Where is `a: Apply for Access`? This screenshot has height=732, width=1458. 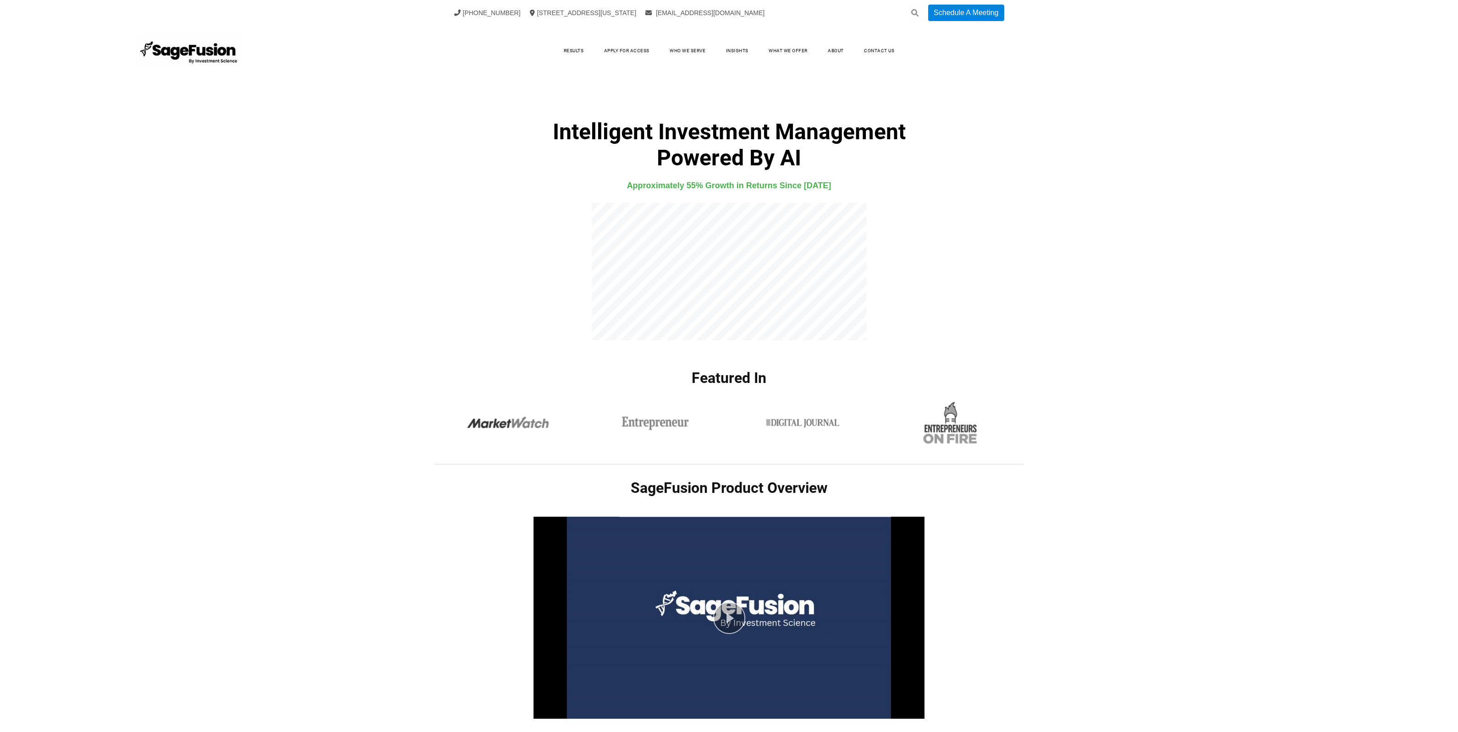 a: Apply for Access is located at coordinates (627, 51).